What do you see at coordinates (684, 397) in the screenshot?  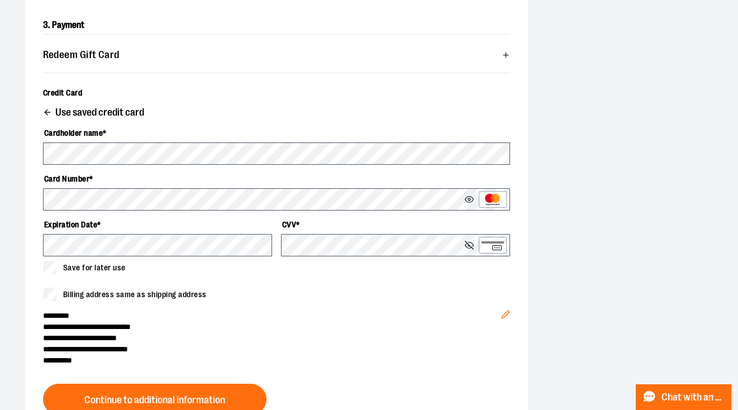 I see `button: Chat with an Expert` at bounding box center [684, 397].